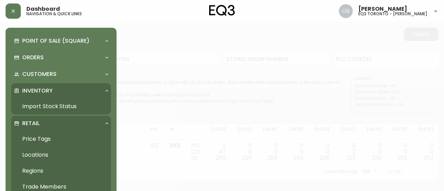  What do you see at coordinates (61, 107) in the screenshot?
I see `a: Import Stock Status` at bounding box center [61, 107].